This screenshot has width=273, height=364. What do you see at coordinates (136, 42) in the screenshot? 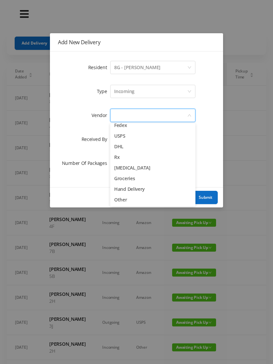
I see `div: Add New Delivery` at bounding box center [136, 42].